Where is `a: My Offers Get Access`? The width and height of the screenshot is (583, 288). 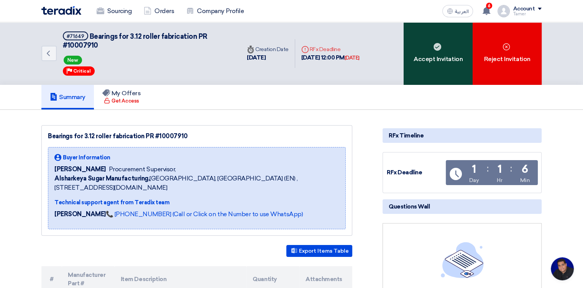
a: My Offers Get Access is located at coordinates (122, 97).